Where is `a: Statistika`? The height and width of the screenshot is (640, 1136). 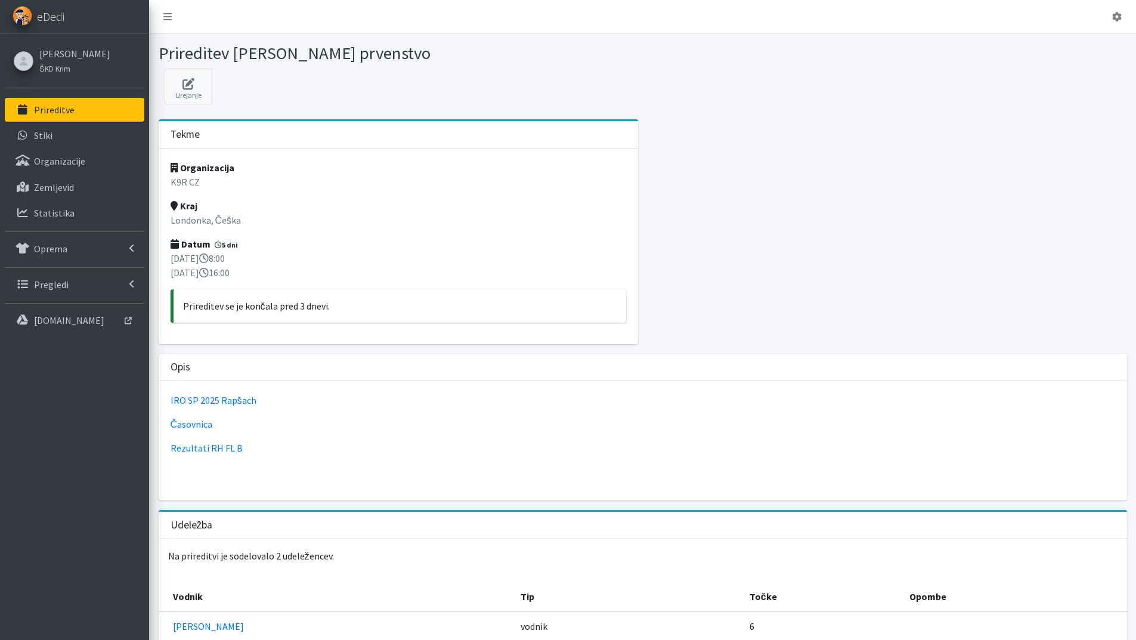 a: Statistika is located at coordinates (75, 213).